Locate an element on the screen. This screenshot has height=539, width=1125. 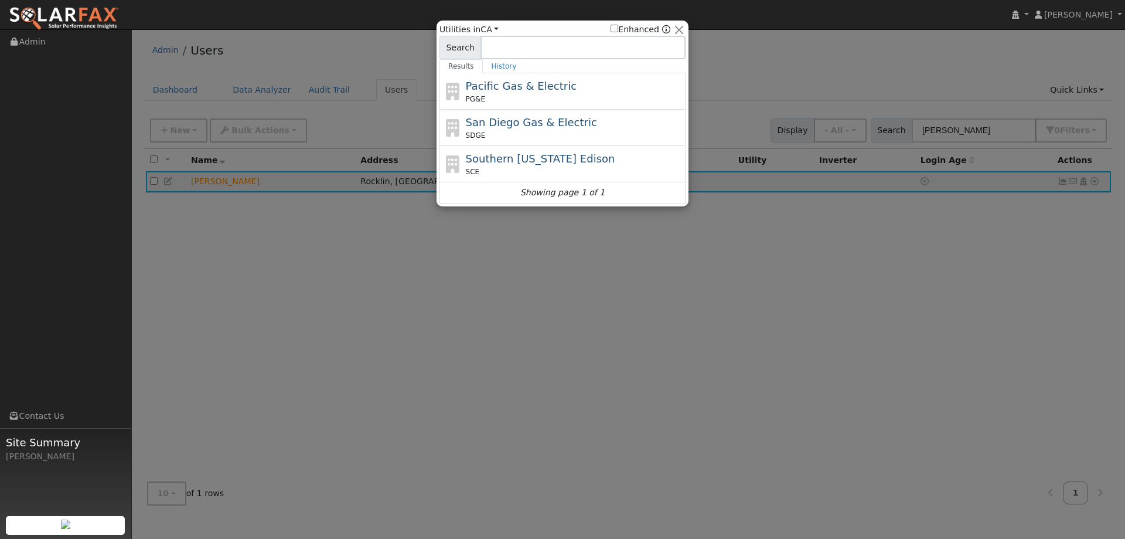
a: History is located at coordinates (504, 66).